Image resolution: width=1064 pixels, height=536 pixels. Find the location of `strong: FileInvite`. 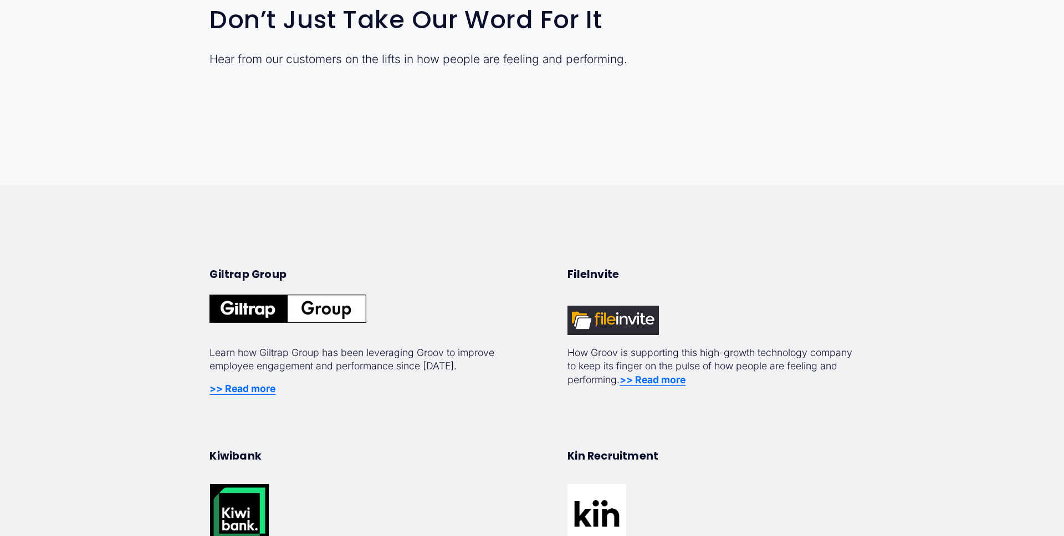

strong: FileInvite is located at coordinates (593, 274).